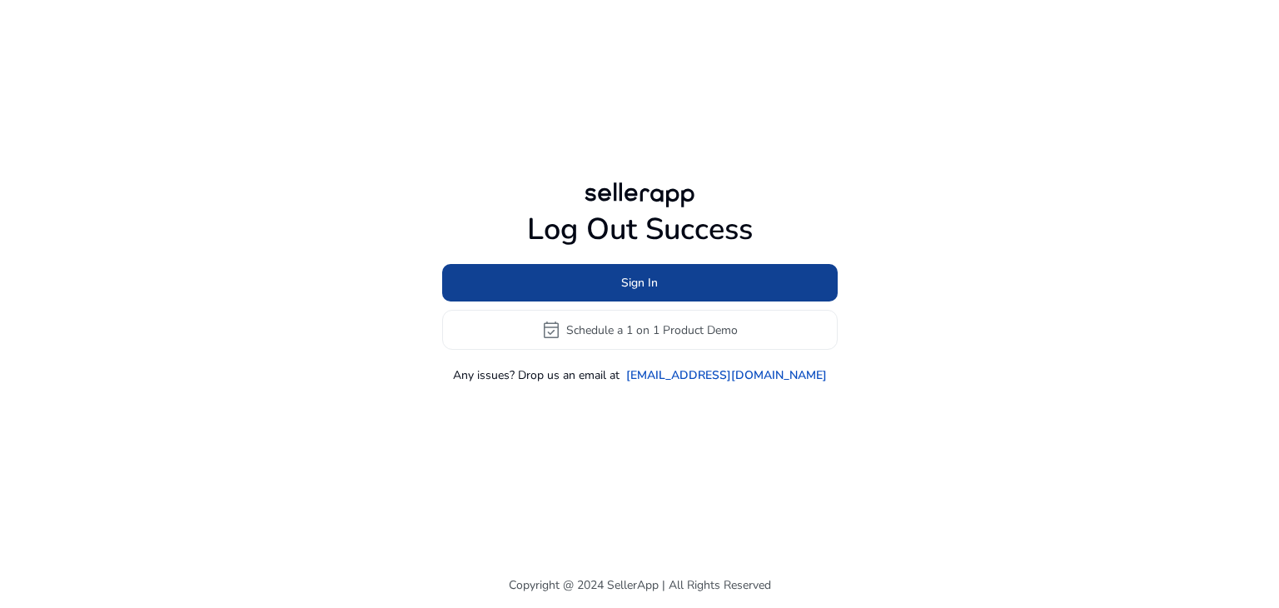  Describe the element at coordinates (639, 330) in the screenshot. I see `button: event_availableSchedule a 1 on 1 Product Demo` at that location.